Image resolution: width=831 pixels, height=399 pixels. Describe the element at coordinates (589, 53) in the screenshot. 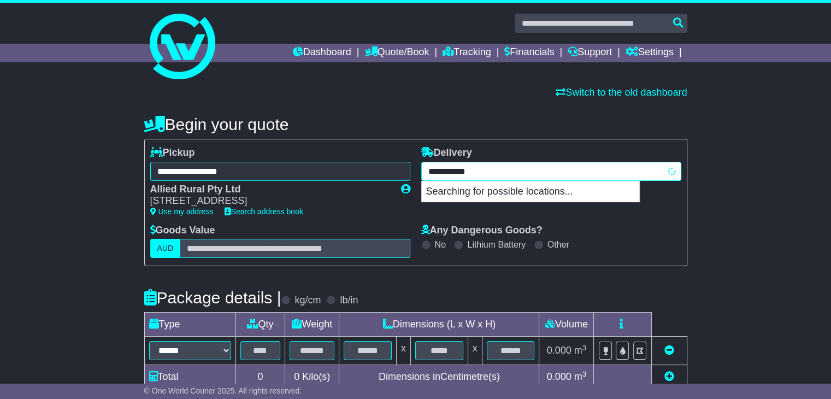

I see `a: Support` at that location.